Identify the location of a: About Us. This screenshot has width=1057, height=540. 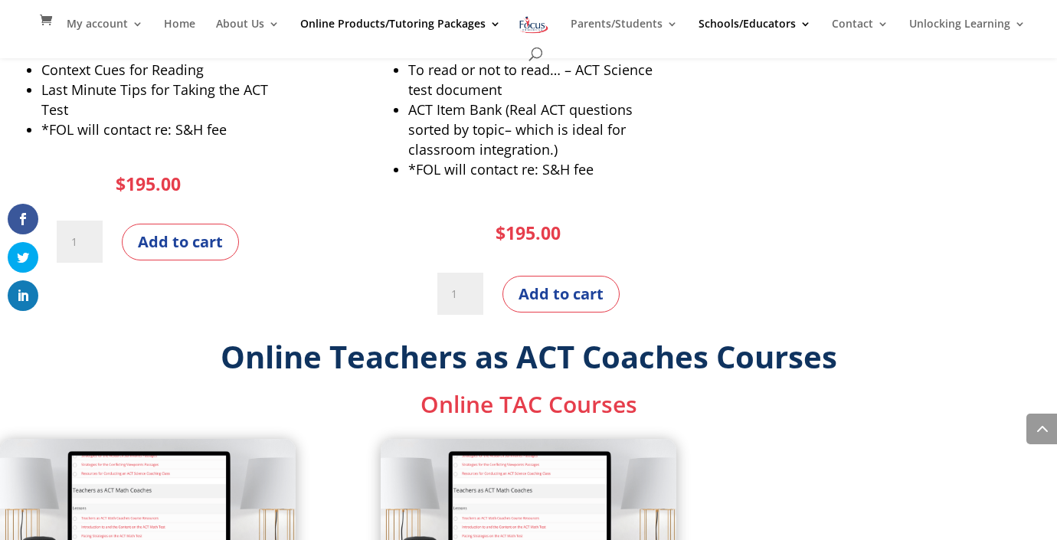
(248, 31).